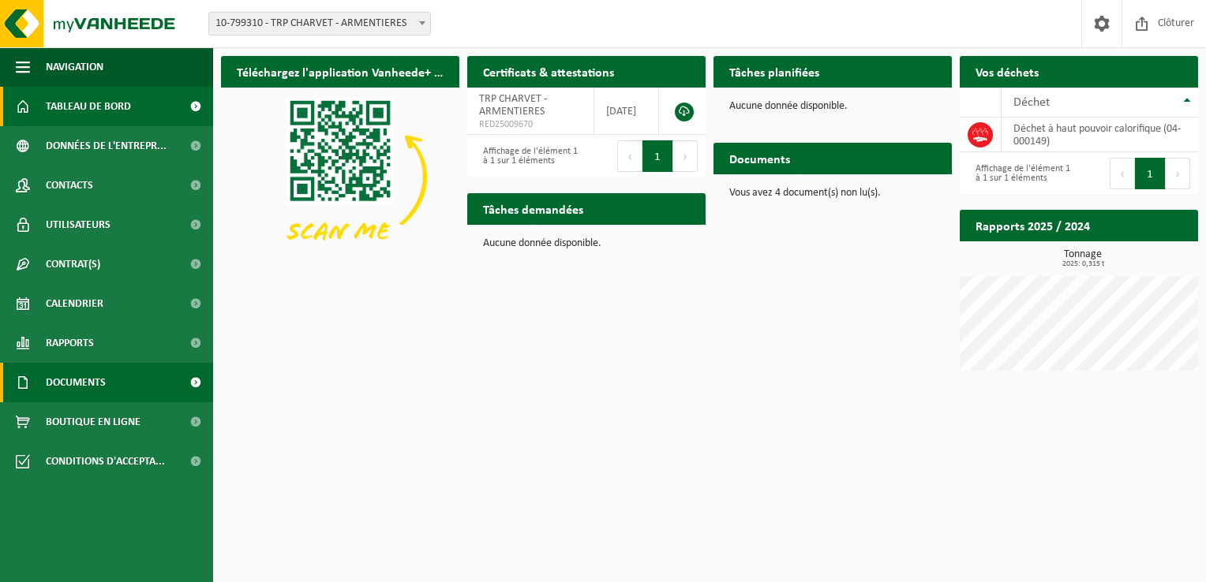 The height and width of the screenshot is (582, 1206). Describe the element at coordinates (69, 185) in the screenshot. I see `span: Contacts` at that location.